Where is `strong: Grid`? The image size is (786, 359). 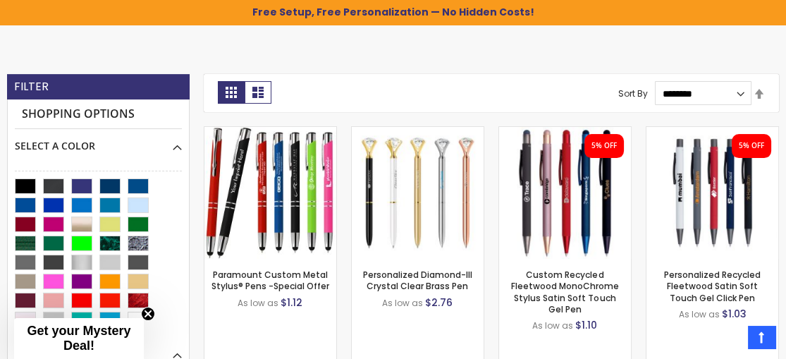 strong: Grid is located at coordinates (231, 92).